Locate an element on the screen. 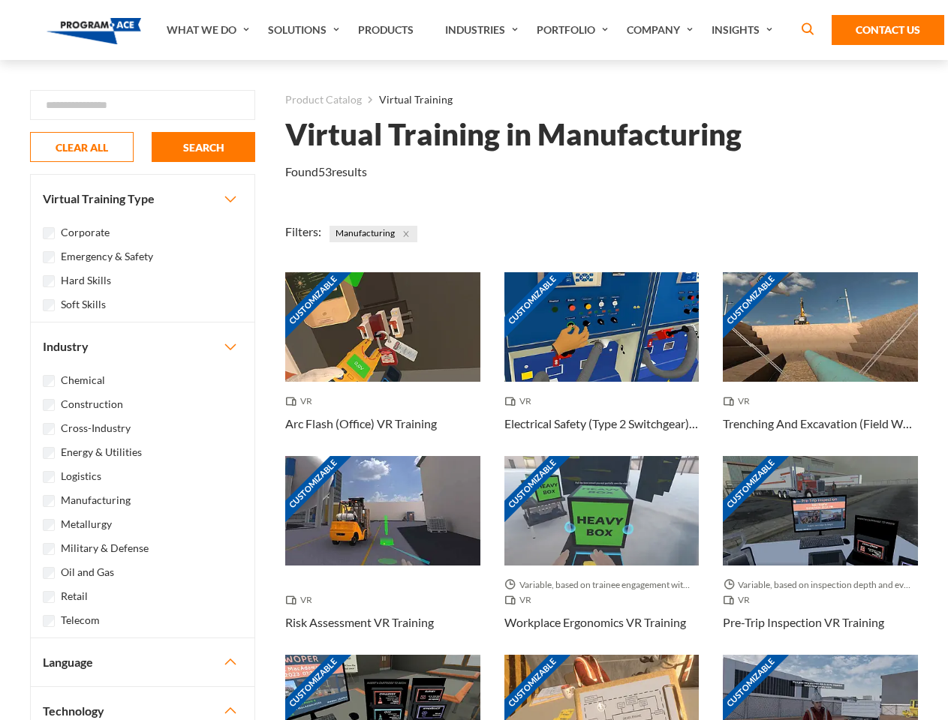  span: Manufacturing is located at coordinates (373, 234).